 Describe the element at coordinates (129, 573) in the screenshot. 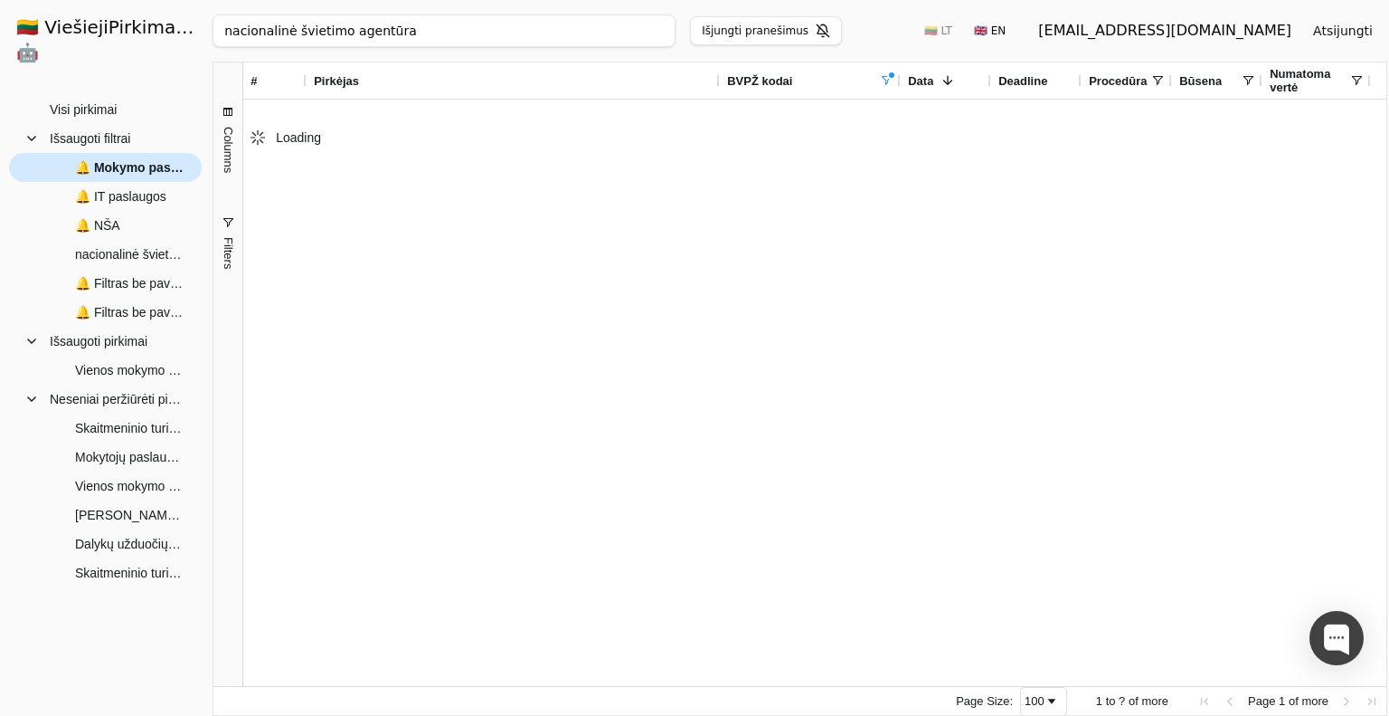

I see `span: Skaitmeninio turinio ekonomikai ir verslumui sukūrimo ar adaptavimo paslaugos (Atviras konkursas)` at that location.